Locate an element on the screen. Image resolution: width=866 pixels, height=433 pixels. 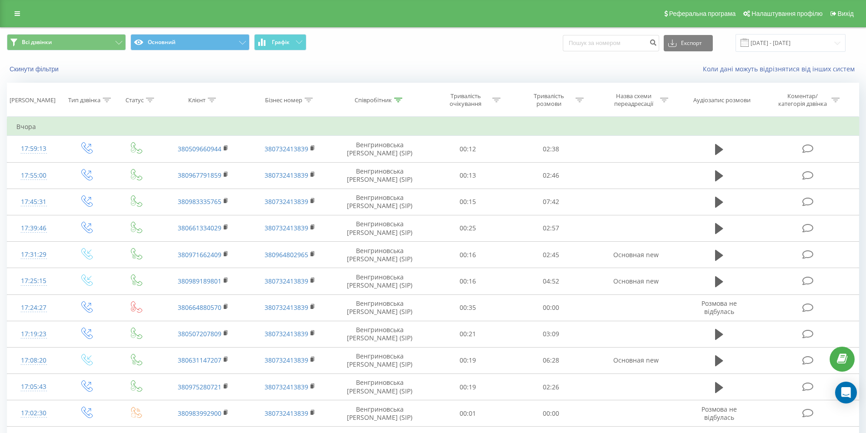
div: 17:25:15 is located at coordinates (34, 281).